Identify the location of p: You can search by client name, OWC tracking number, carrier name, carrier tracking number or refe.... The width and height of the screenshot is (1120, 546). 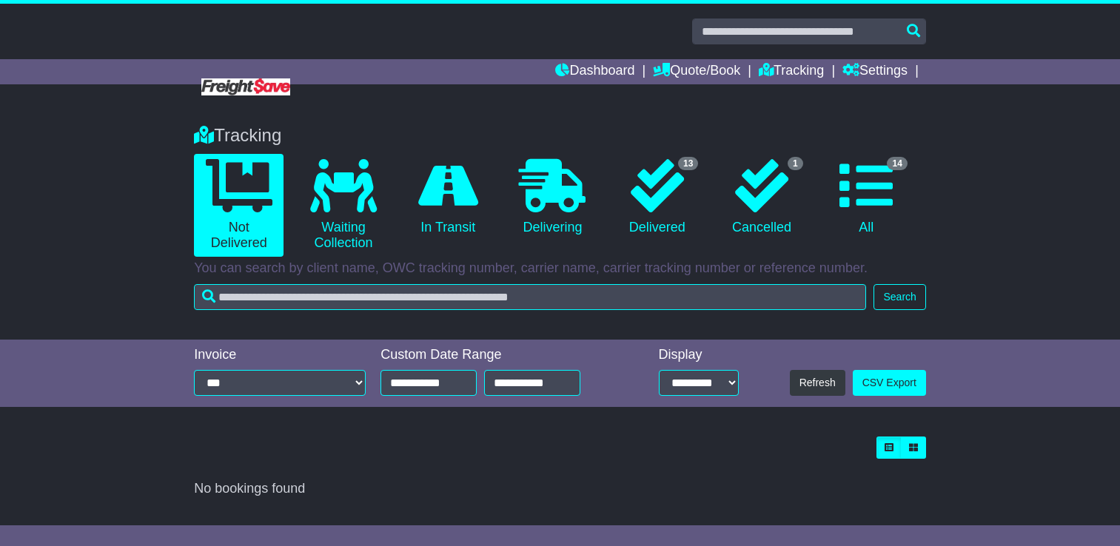
(560, 269).